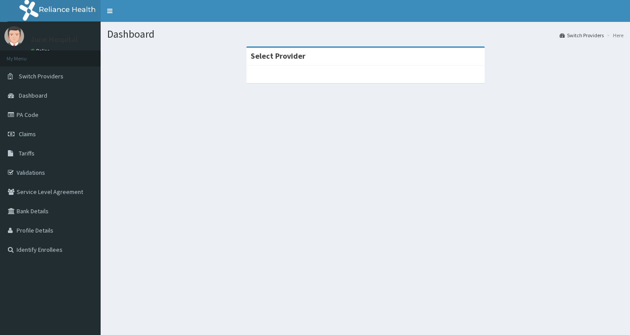 The image size is (630, 335). What do you see at coordinates (54, 39) in the screenshot?
I see `p: June Hospital` at bounding box center [54, 39].